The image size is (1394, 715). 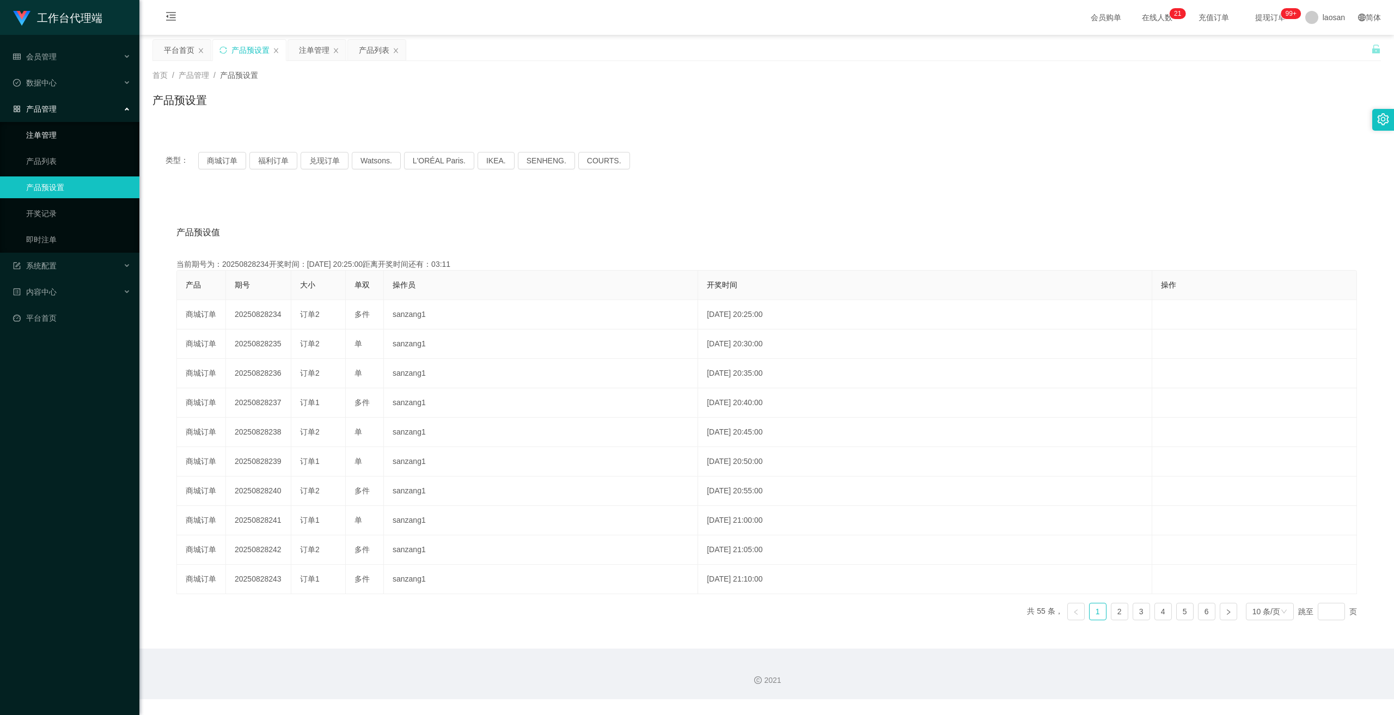 What do you see at coordinates (17, 83) in the screenshot?
I see `i: 图标: check-circle-o` at bounding box center [17, 83].